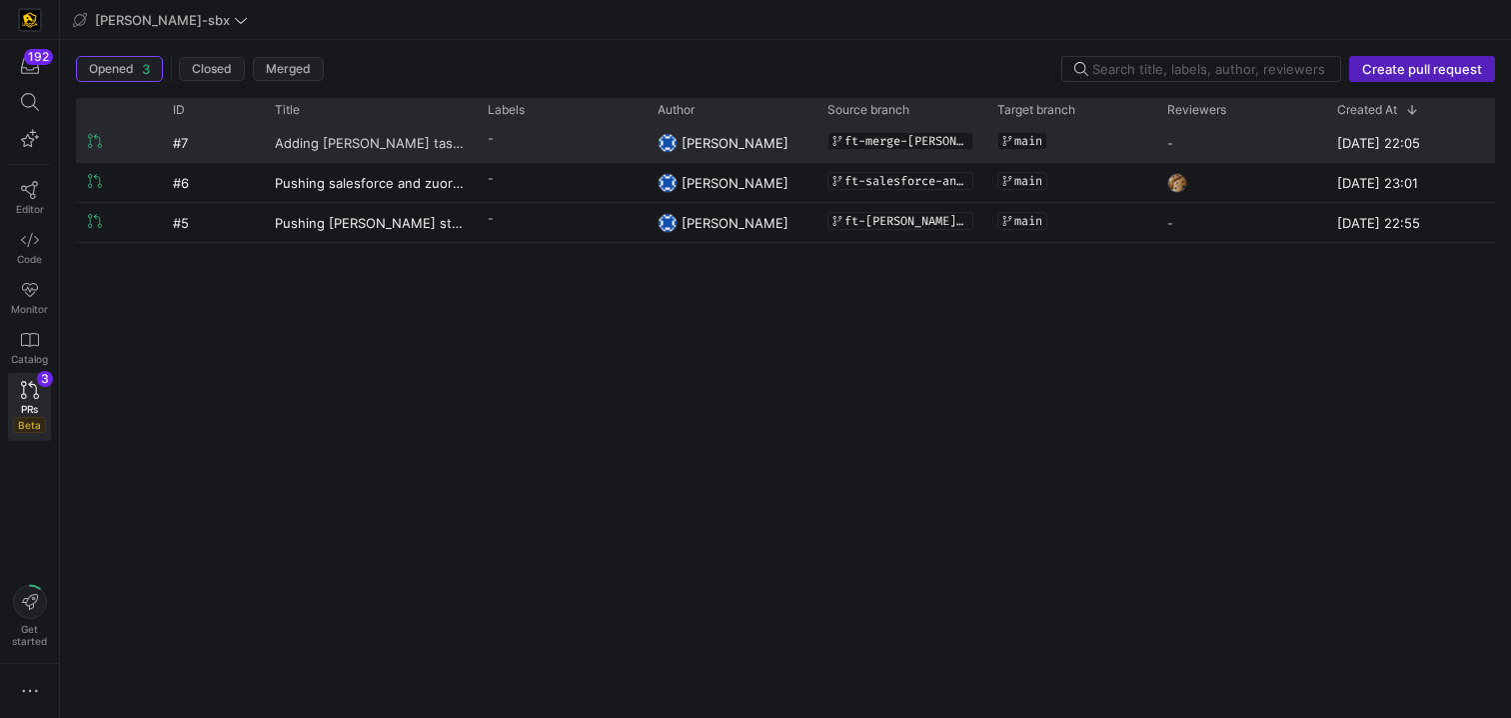 The image size is (1511, 718). I want to click on a: Editor, so click(29, 198).